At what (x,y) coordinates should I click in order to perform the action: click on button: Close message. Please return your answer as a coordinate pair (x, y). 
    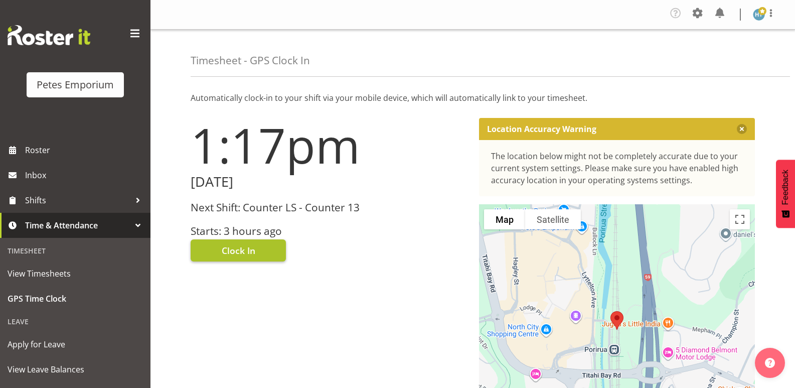
    Looking at the image, I should click on (742, 129).